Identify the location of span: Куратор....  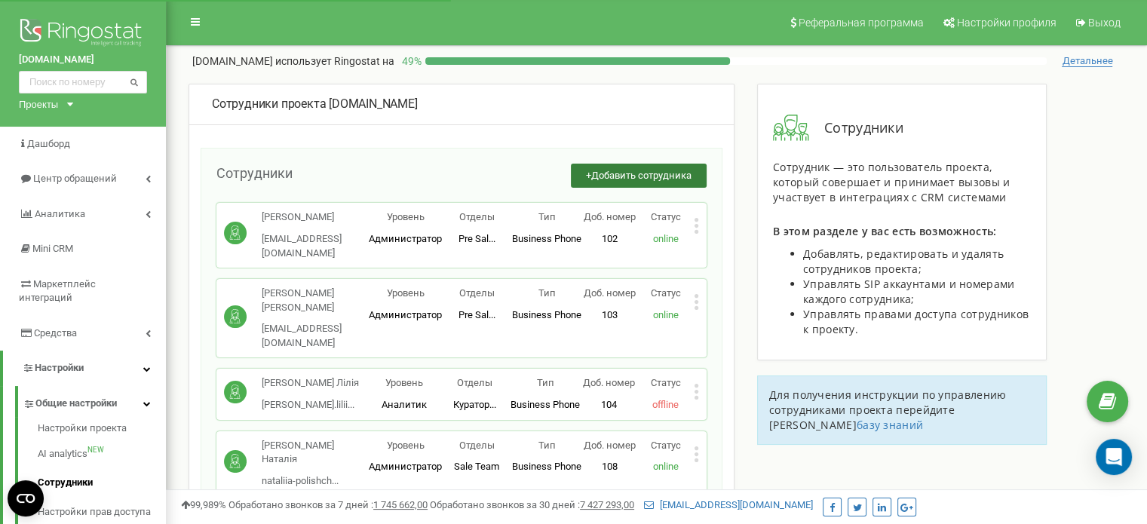
(474, 404).